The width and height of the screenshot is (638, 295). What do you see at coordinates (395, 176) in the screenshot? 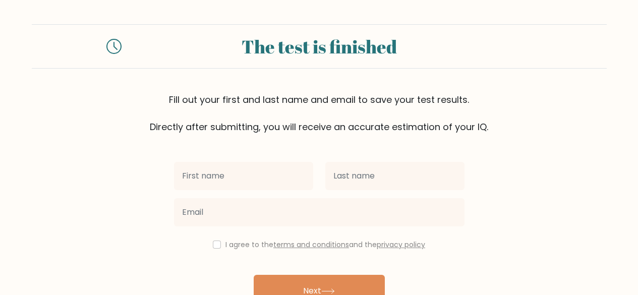
I see `input: Last name` at bounding box center [395, 176].